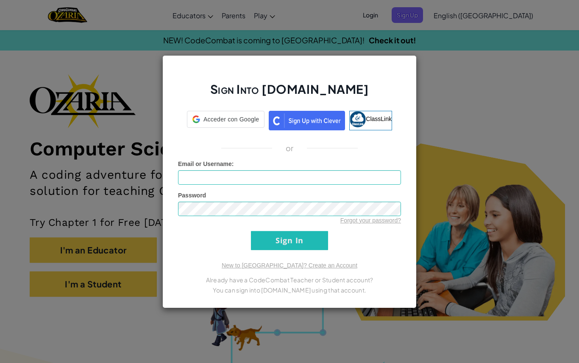 The height and width of the screenshot is (363, 579). I want to click on p: or, so click(290, 148).